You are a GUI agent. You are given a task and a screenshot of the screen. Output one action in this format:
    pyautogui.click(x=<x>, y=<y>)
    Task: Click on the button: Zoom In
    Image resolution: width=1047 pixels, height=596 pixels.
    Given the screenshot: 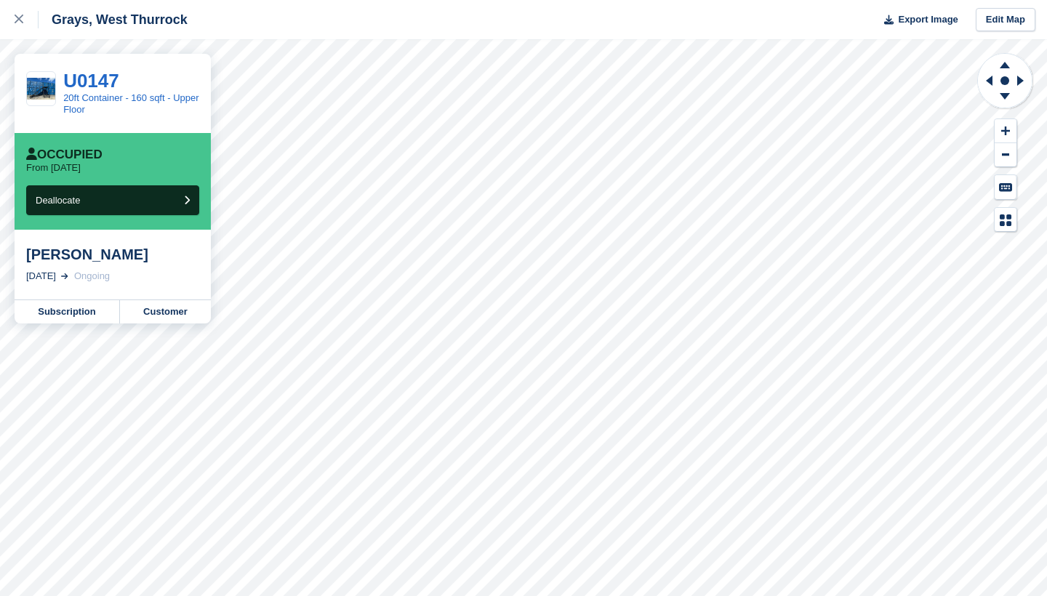 What is the action you would take?
    pyautogui.click(x=1005, y=131)
    